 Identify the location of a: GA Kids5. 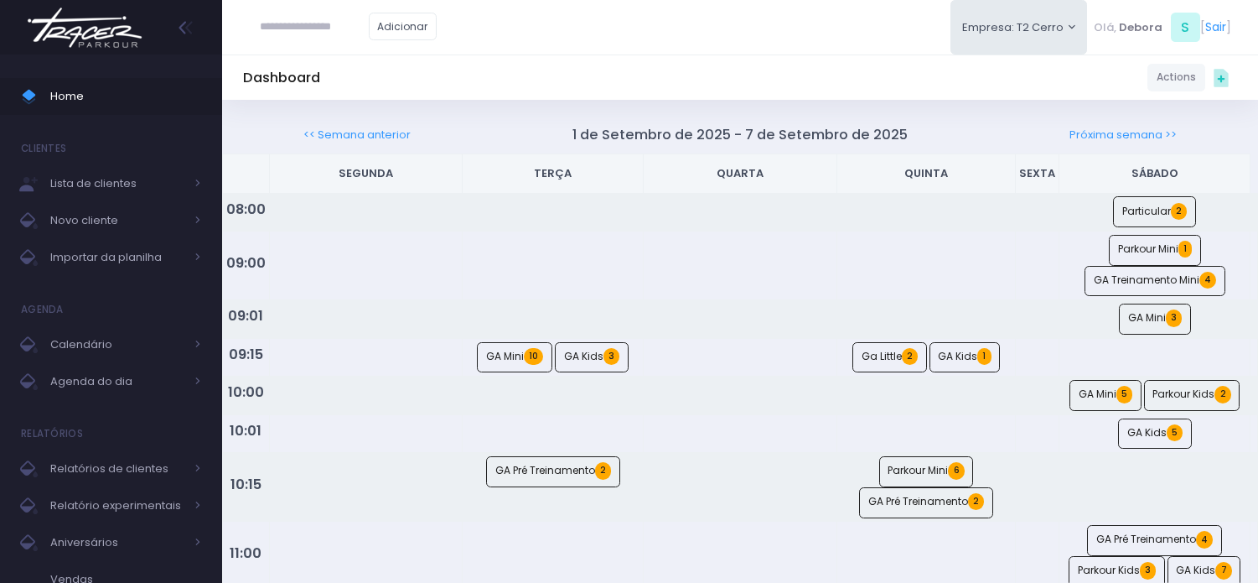
(1155, 433).